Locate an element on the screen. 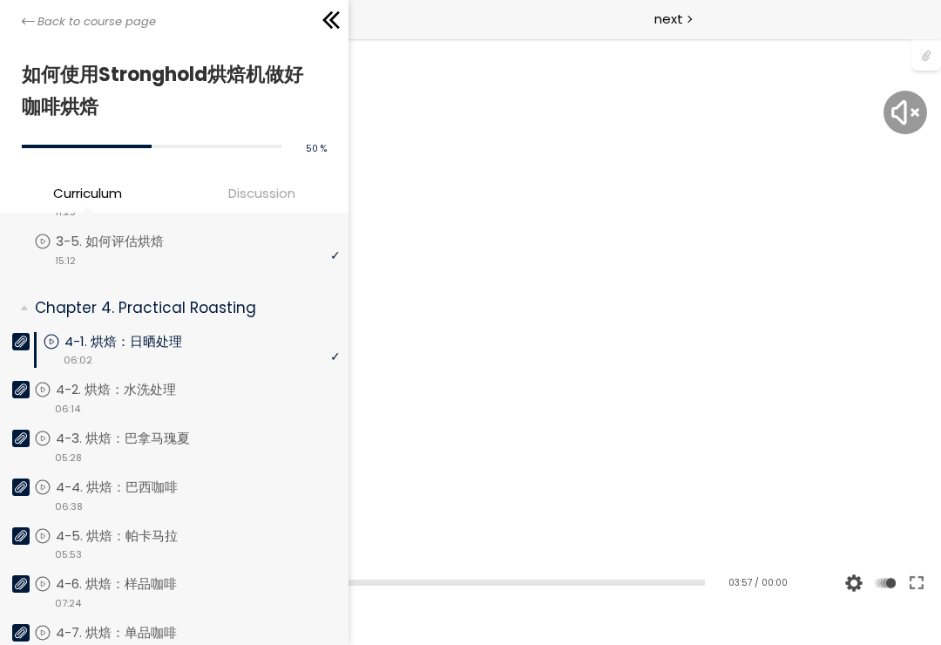 The height and width of the screenshot is (645, 941). button: Video quality is located at coordinates (854, 544).